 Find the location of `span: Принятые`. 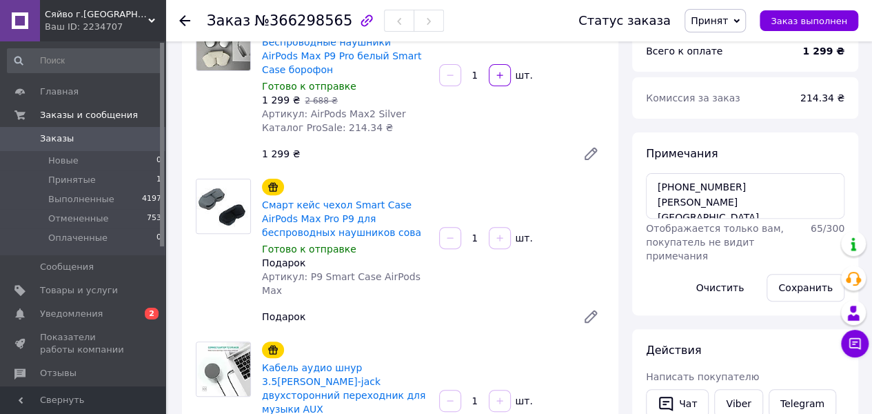

span: Принятые is located at coordinates (72, 180).